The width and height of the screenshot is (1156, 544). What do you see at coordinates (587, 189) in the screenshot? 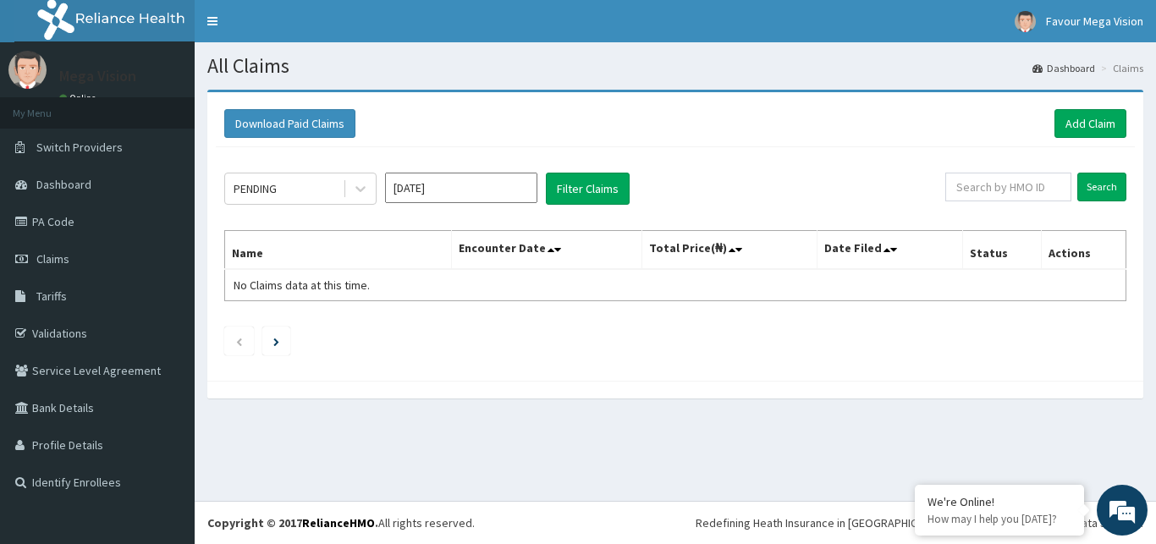
I see `button: Filter Claims` at bounding box center [587, 189].